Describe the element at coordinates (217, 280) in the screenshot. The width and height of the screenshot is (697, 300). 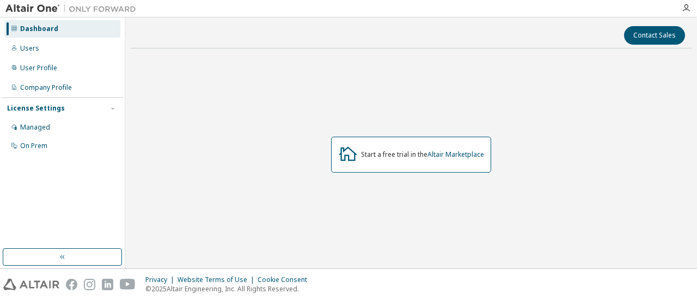
I see `div: Website Terms of Use` at that location.